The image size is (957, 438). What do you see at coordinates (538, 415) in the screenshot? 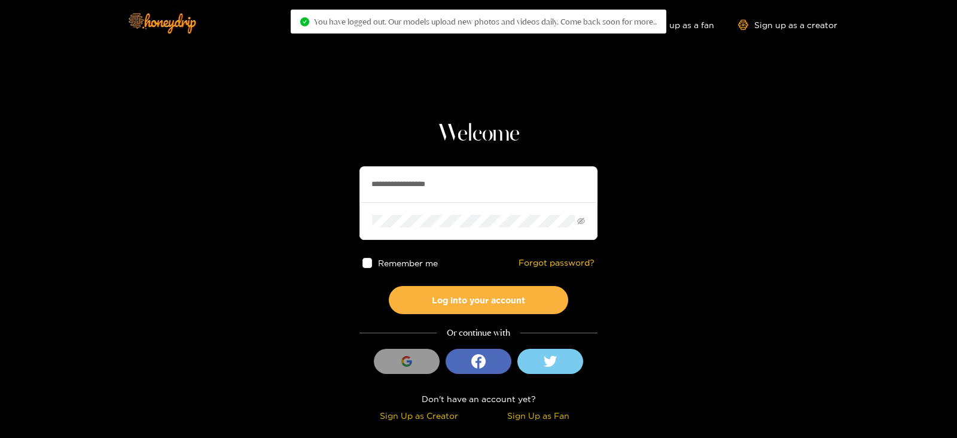
I see `div: Sign Up as Fan` at bounding box center [538, 415].